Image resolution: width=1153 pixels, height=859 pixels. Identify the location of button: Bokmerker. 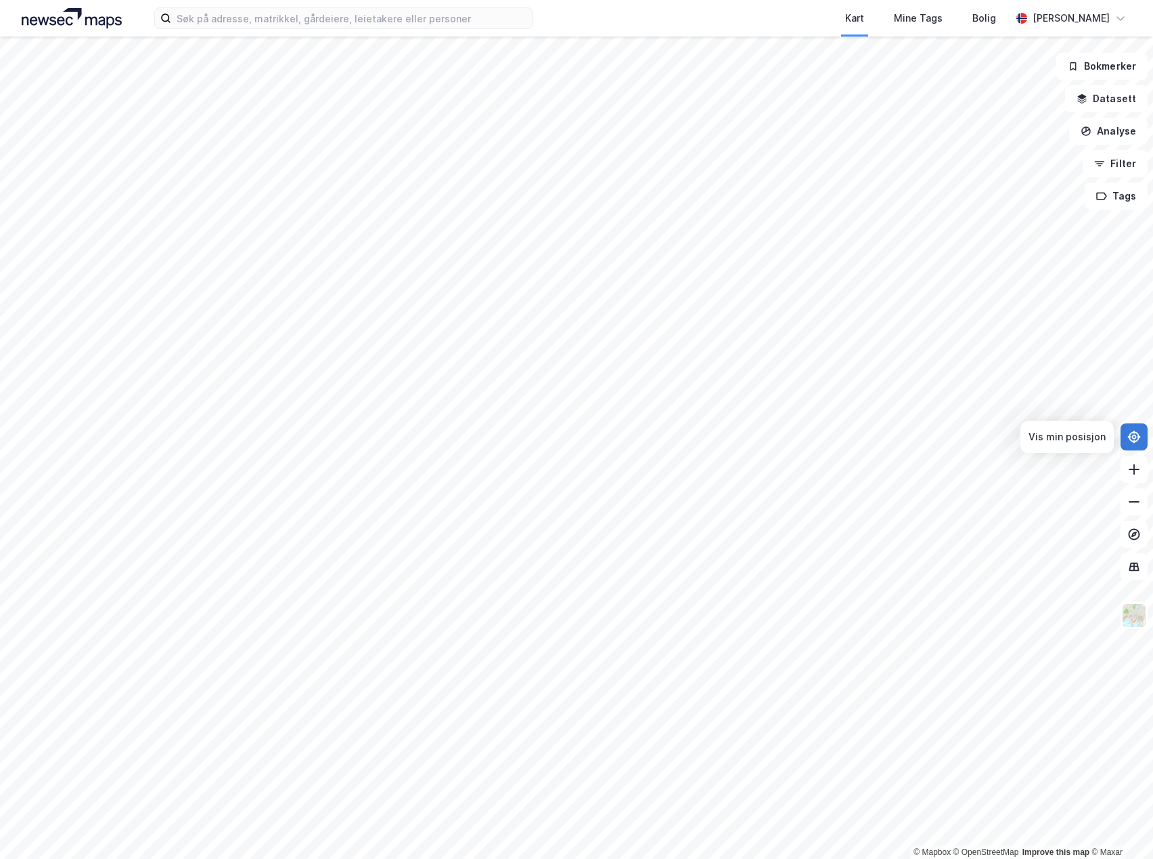
(1102, 66).